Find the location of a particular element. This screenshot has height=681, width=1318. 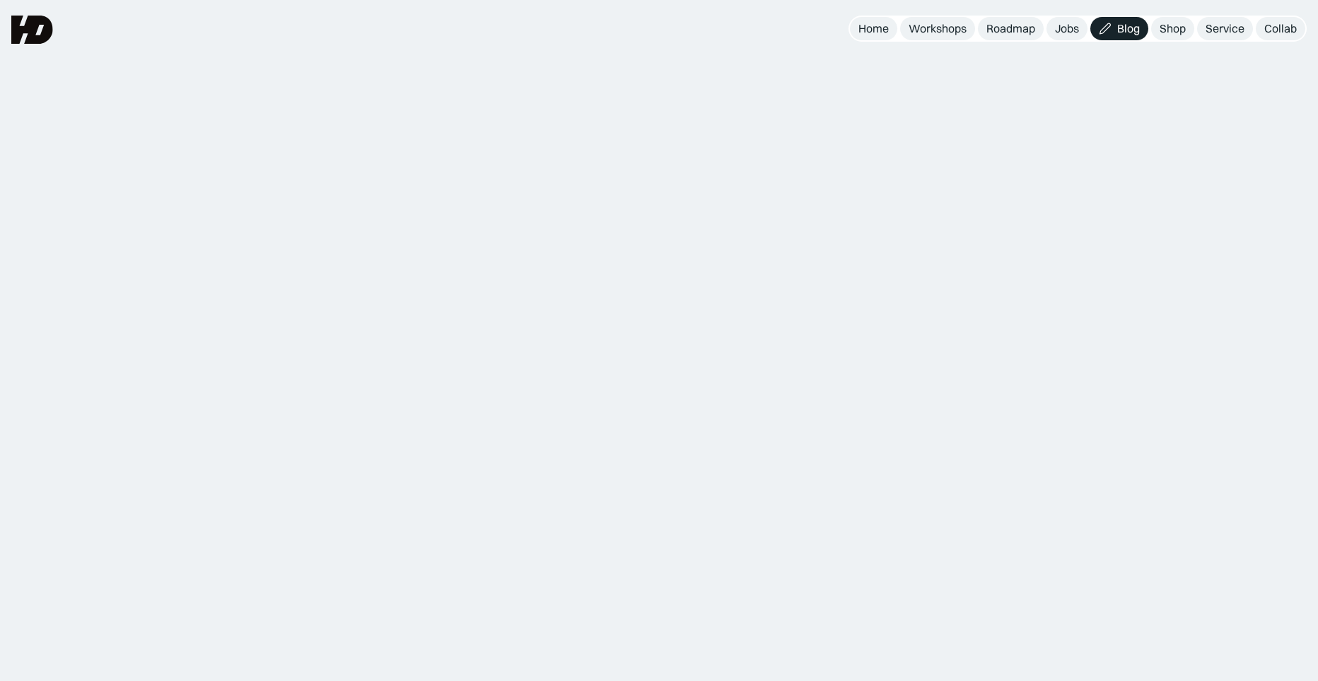

a: Home is located at coordinates (873, 28).